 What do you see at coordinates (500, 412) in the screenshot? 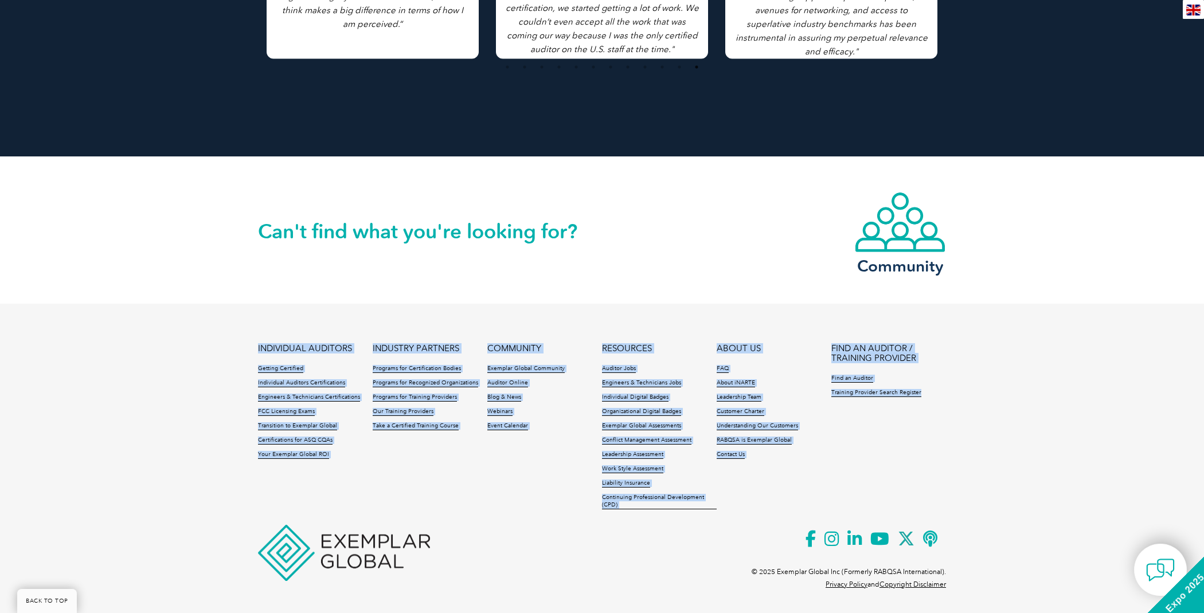
I see `a: Webinars` at bounding box center [500, 412].